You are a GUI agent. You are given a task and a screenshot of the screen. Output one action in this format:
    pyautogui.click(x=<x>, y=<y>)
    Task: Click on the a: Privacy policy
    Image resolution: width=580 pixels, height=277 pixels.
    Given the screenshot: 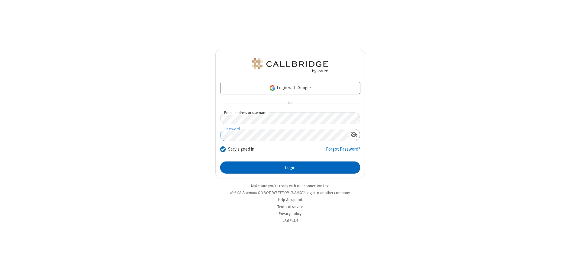 What is the action you would take?
    pyautogui.click(x=290, y=213)
    